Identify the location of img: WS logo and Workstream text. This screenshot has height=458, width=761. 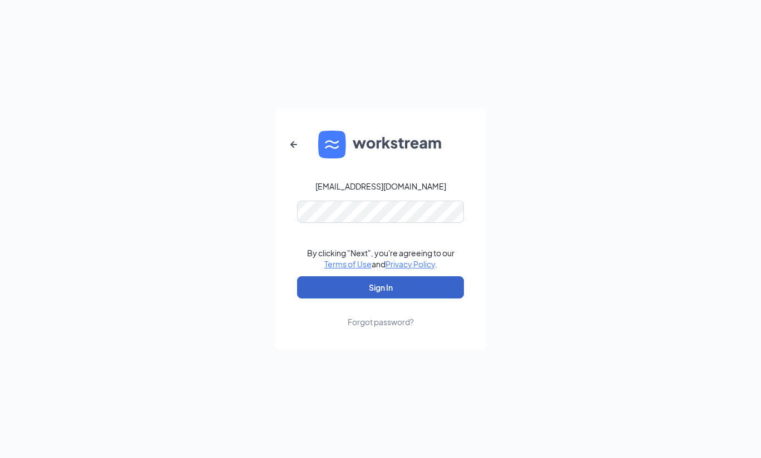
(380, 145).